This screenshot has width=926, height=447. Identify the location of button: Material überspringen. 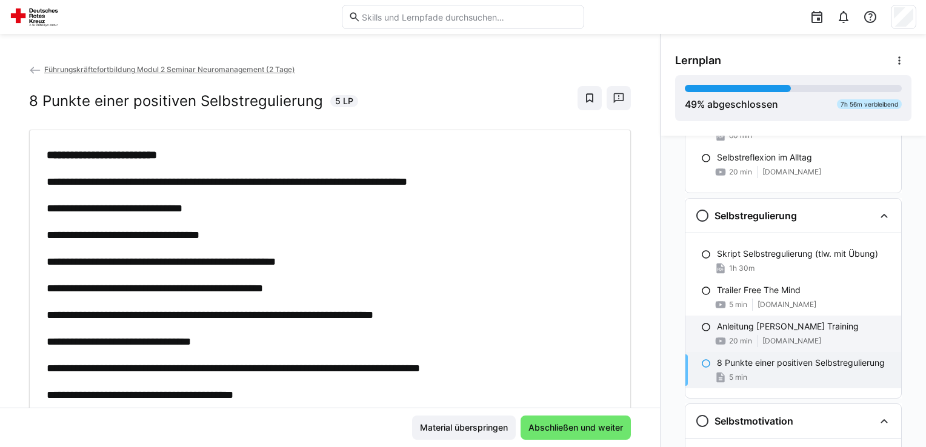
(463, 428).